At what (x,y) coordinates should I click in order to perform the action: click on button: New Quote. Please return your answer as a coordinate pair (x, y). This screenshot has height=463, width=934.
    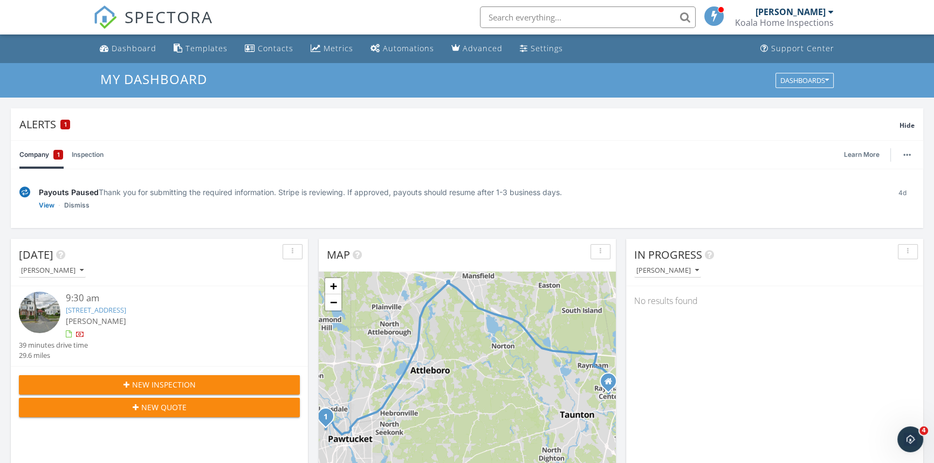
    Looking at the image, I should click on (159, 408).